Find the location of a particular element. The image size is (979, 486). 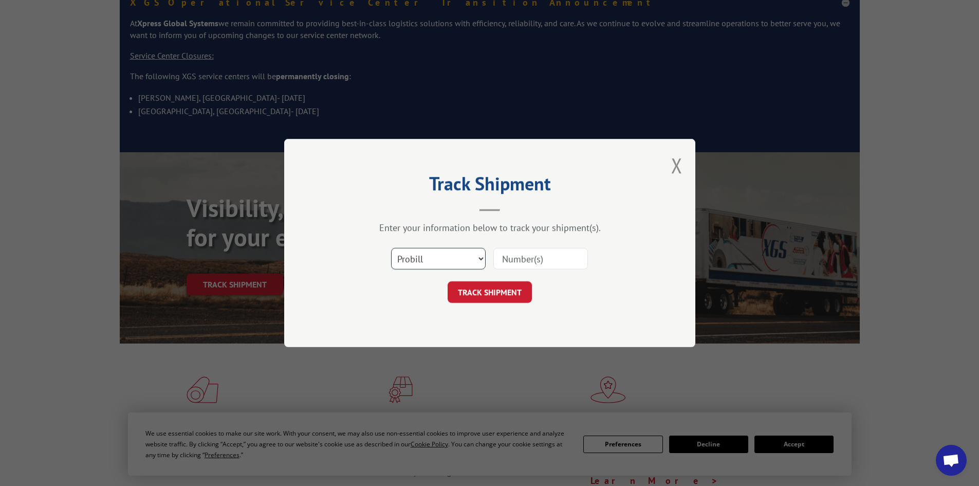

h2: Track Shipment is located at coordinates (490, 186).